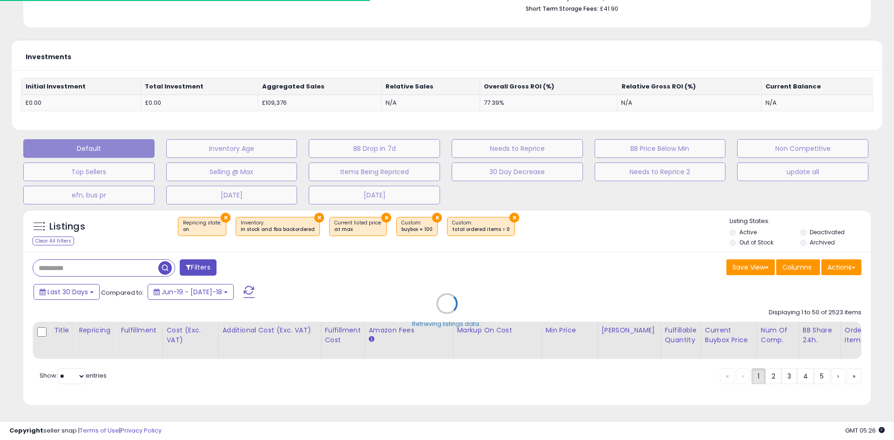 This screenshot has height=440, width=894. Describe the element at coordinates (89, 195) in the screenshot. I see `button: efn, bus pr` at that location.